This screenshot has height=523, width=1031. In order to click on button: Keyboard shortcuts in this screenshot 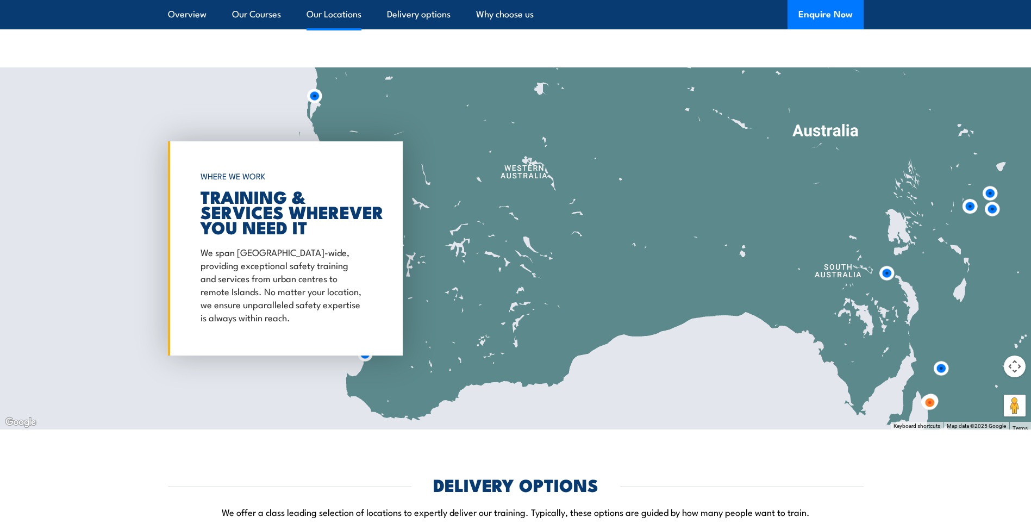, I will do `click(917, 426)`.